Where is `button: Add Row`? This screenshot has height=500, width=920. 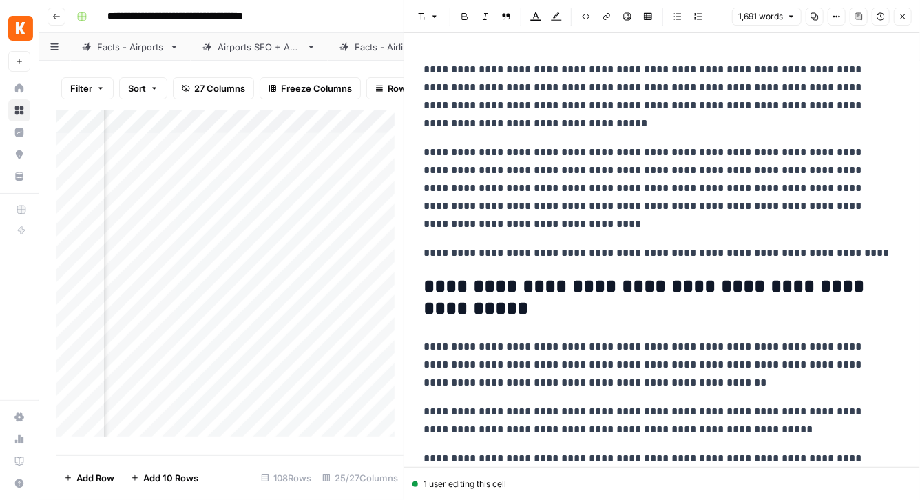 button: Add Row is located at coordinates (89, 477).